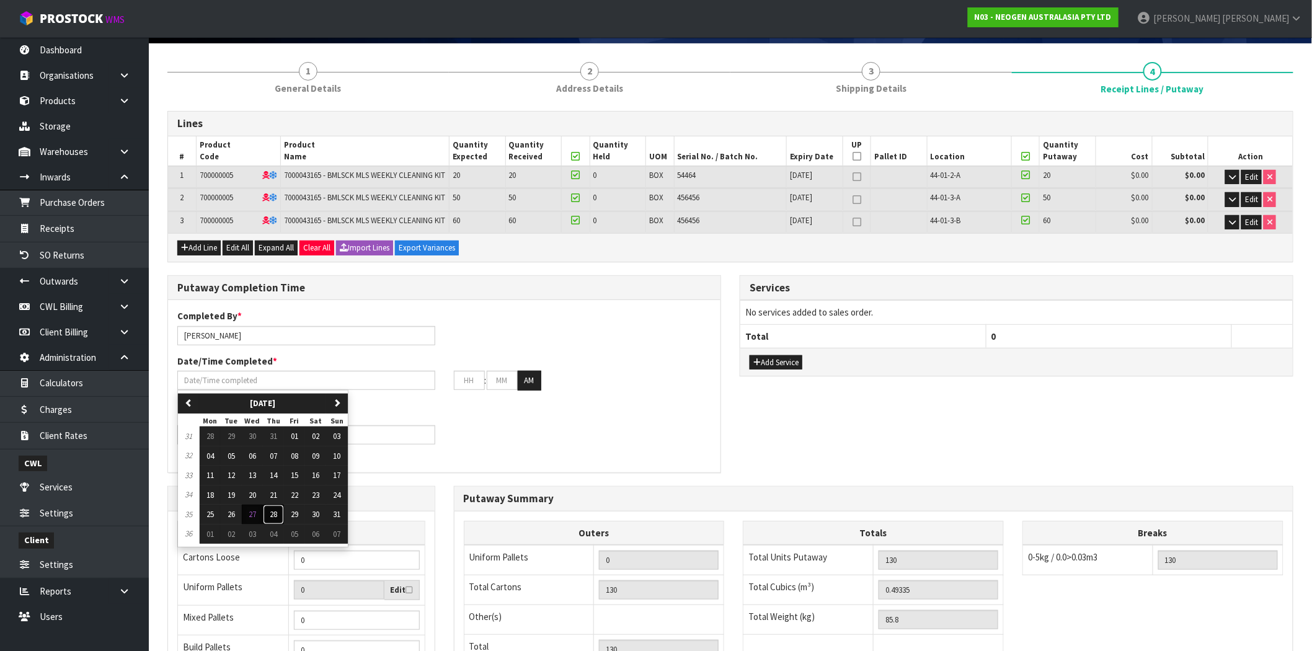 The image size is (1312, 651). What do you see at coordinates (295, 420) in the screenshot?
I see `small: Friday` at bounding box center [295, 420].